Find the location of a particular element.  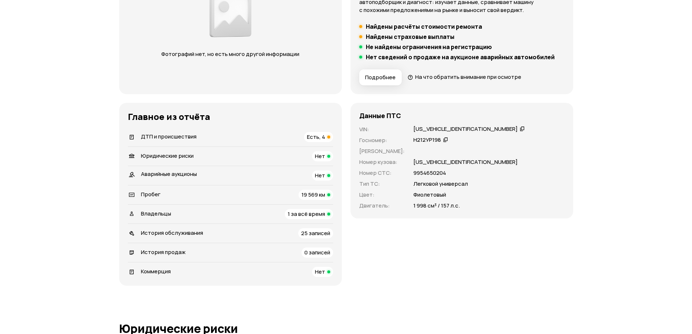

span: Коммерция is located at coordinates (156, 271).